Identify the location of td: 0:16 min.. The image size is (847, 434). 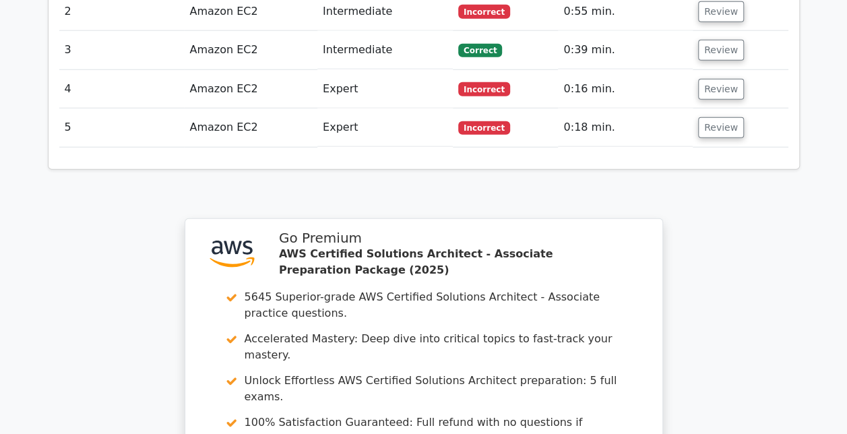
(625, 89).